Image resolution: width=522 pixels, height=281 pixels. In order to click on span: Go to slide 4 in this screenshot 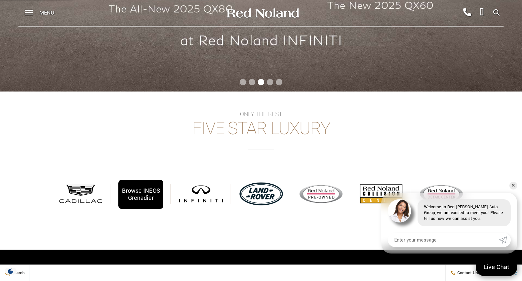, I will do `click(270, 82)`.